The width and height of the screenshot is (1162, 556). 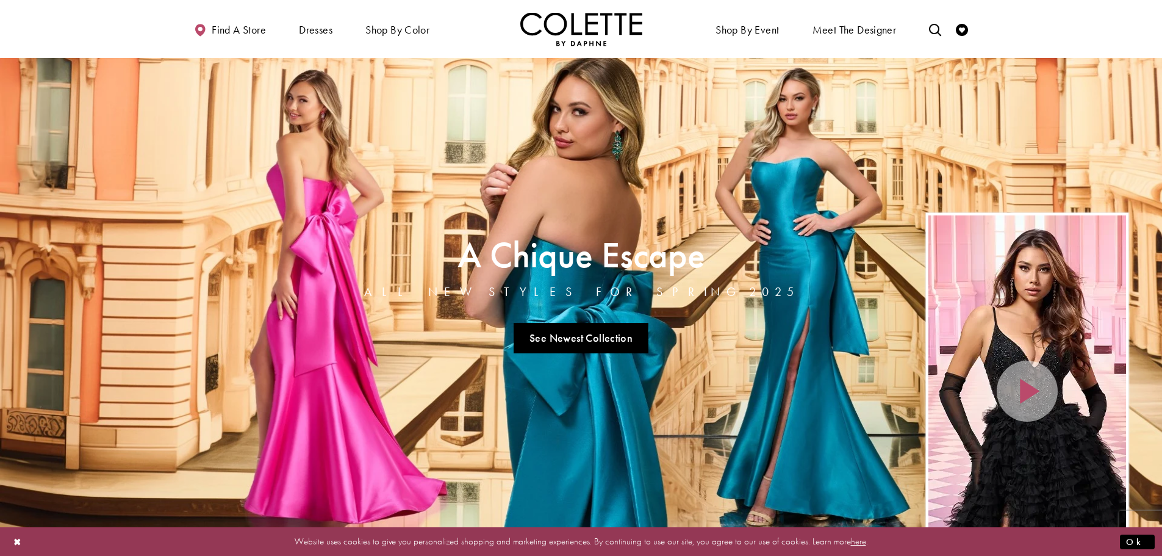 What do you see at coordinates (238, 30) in the screenshot?
I see `span: Find a store` at bounding box center [238, 30].